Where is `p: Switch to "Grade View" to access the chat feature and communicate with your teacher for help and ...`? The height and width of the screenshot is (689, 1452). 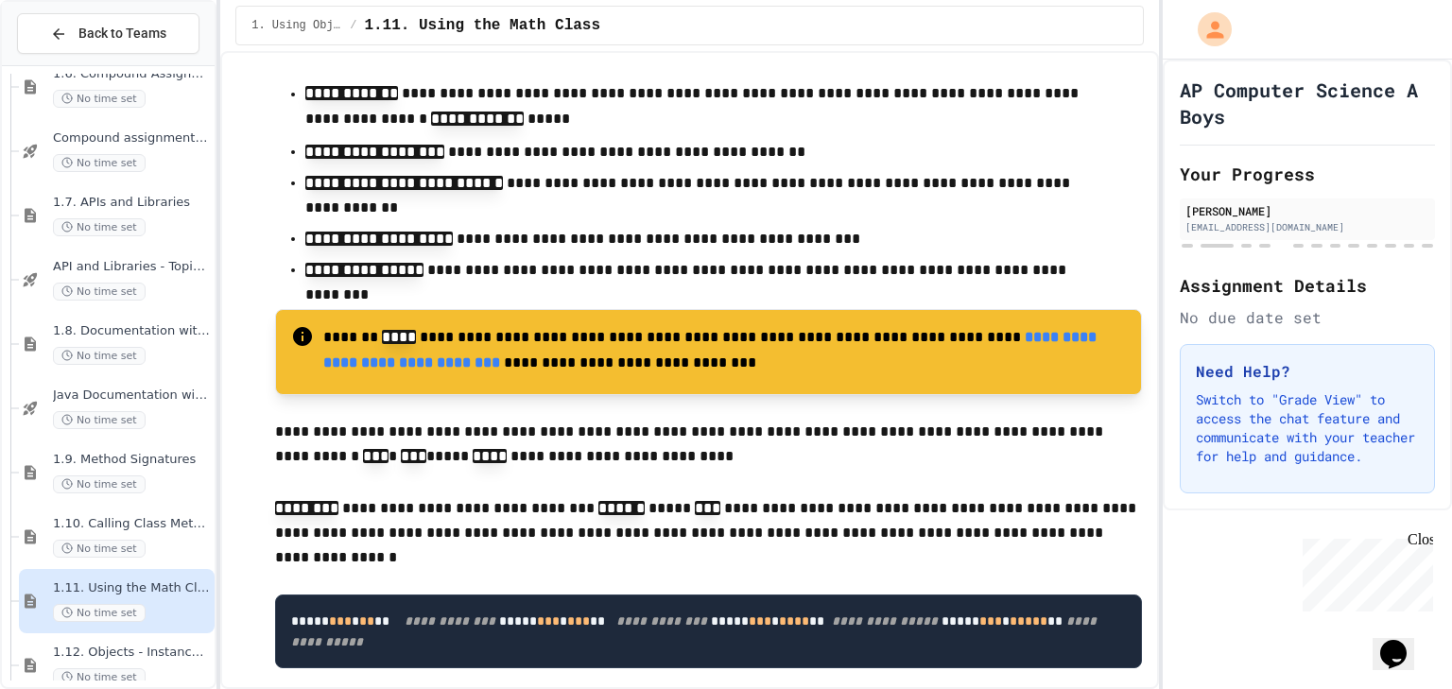
p: Switch to "Grade View" to access the chat feature and communicate with your teacher for help and ... is located at coordinates (1307, 428).